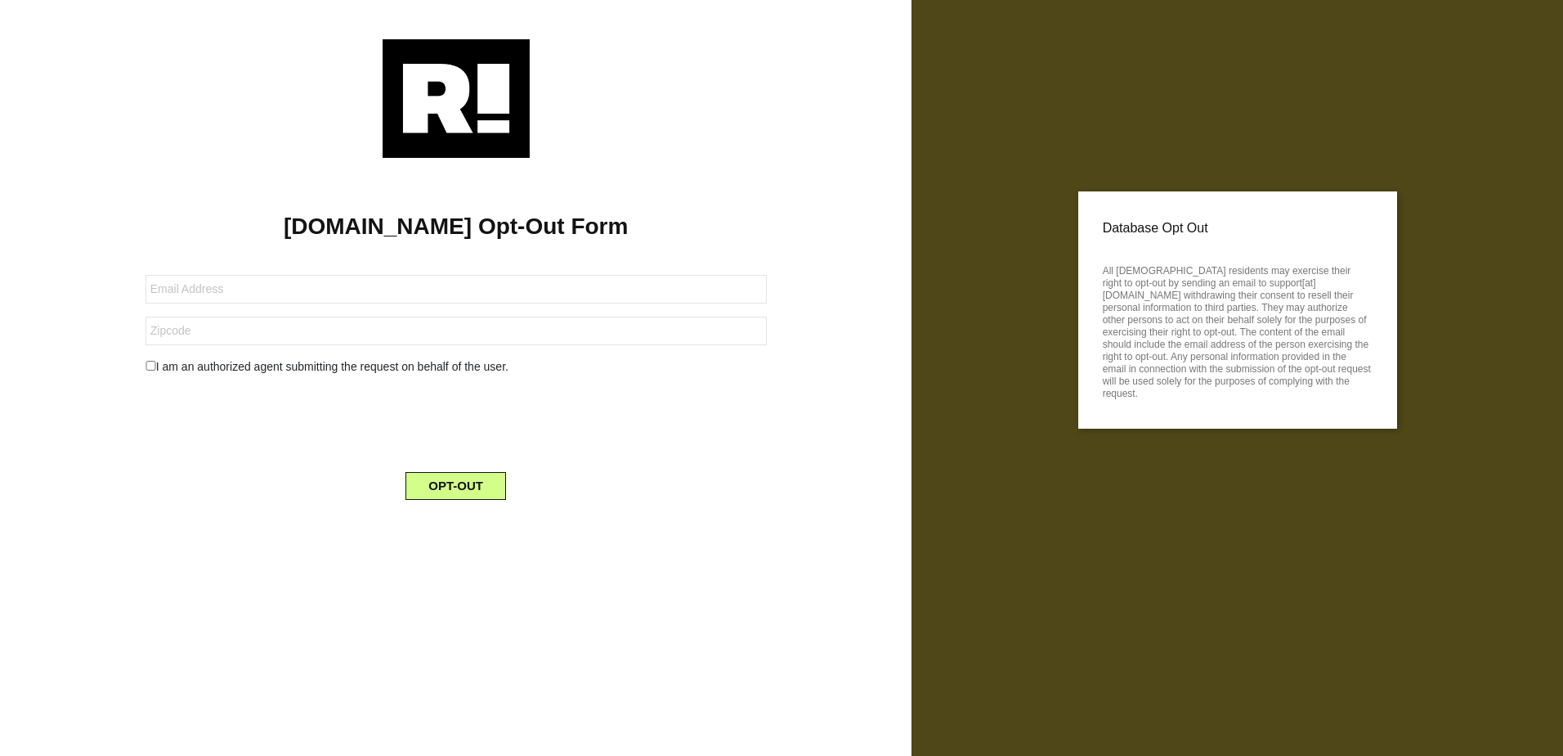  I want to click on div: I am an authorized agent submitting the request on behalf of the user., so click(456, 366).